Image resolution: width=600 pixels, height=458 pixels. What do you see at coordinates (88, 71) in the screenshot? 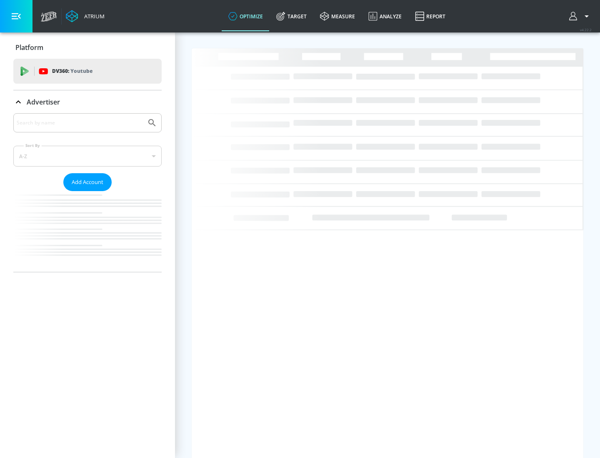
I see `div: DV360: Youtube` at bounding box center [88, 71].